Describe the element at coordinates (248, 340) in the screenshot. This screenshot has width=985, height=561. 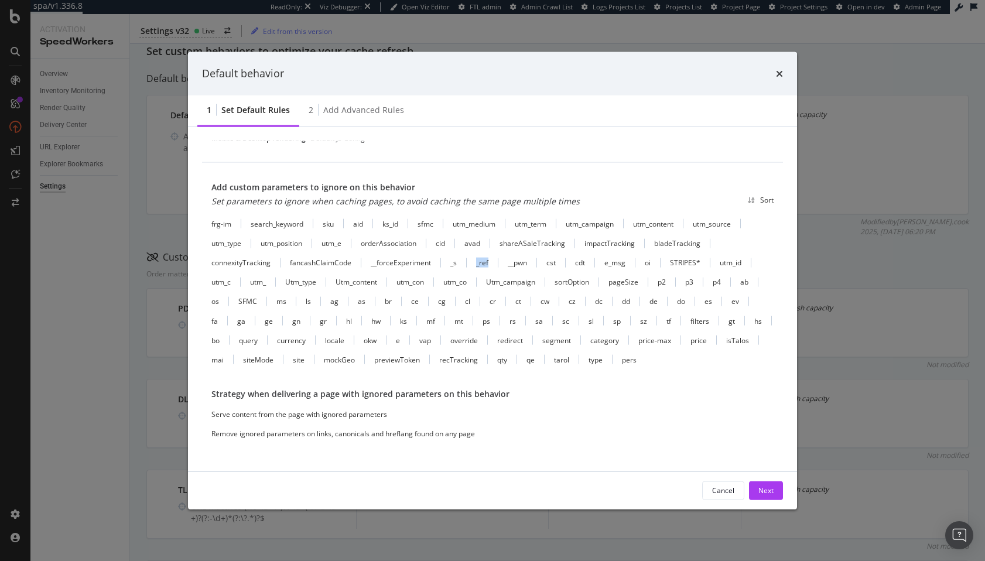
I see `div: query` at that location.